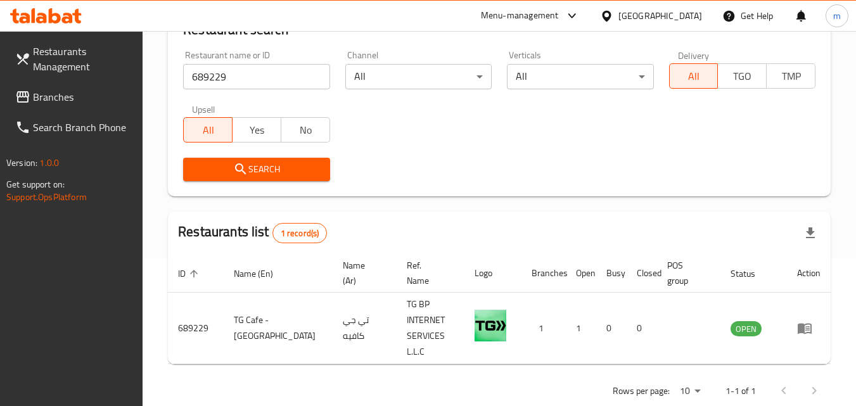 Image resolution: width=856 pixels, height=406 pixels. What do you see at coordinates (190, 274) in the screenshot?
I see `span: ID` at bounding box center [190, 274].